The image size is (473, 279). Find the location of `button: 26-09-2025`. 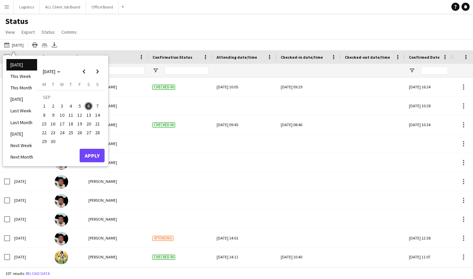

button: 26-09-2025 is located at coordinates (80, 133).